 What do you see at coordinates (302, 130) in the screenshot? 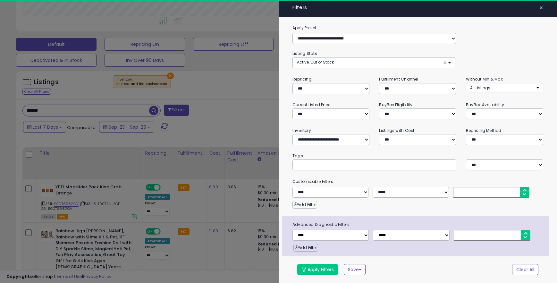
I see `small: Inventory` at bounding box center [302, 130].